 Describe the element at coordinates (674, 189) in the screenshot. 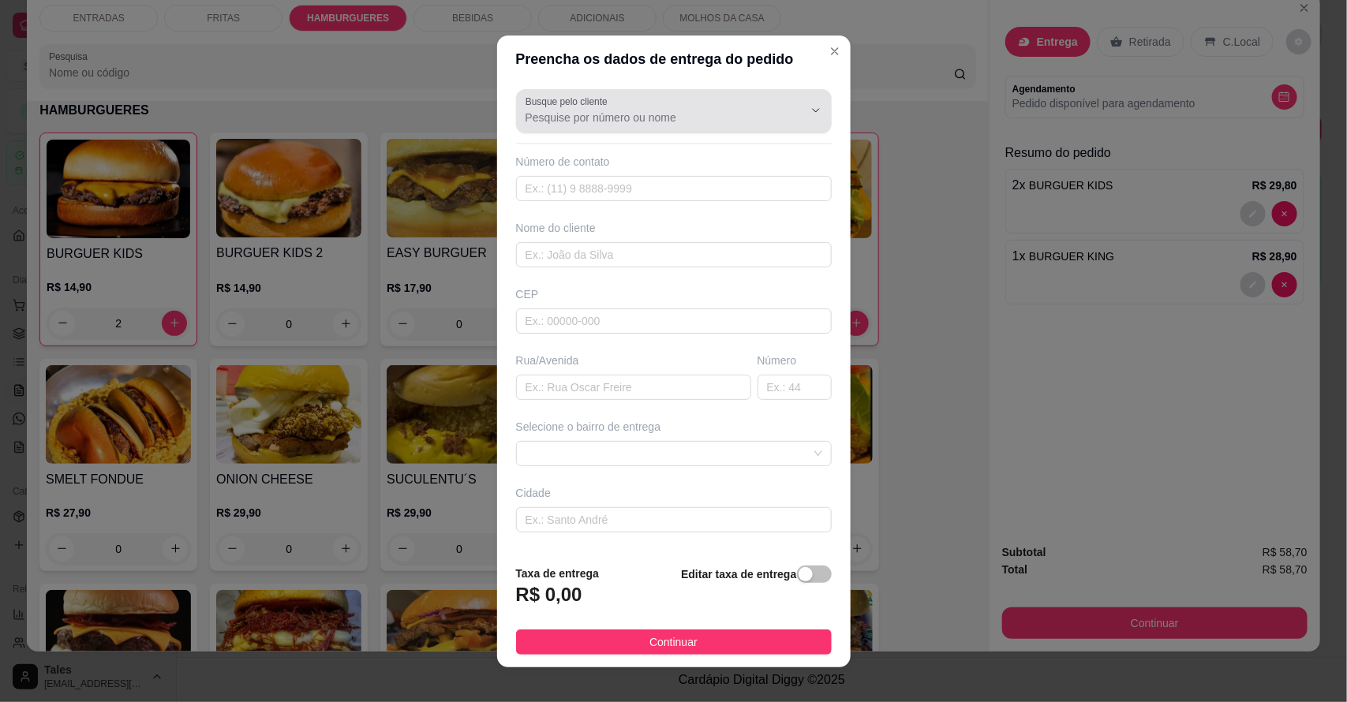

I see `input: Ex.: (11) 9 8888-9999` at that location.